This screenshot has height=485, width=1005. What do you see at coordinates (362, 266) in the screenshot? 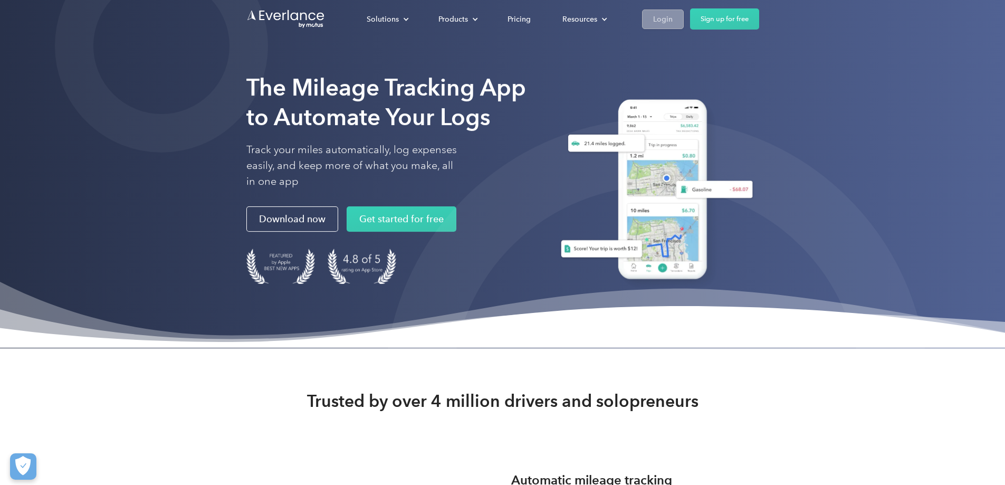
I see `img: 4.9 out of 5 stars on the app store` at bounding box center [362, 266].